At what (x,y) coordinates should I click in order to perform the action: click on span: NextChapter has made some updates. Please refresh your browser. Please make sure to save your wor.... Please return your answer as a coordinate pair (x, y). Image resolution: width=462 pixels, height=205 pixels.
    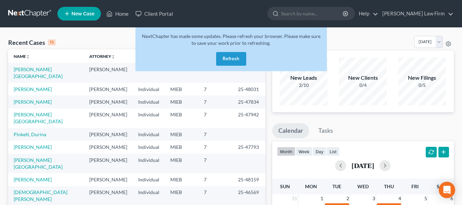
    Looking at the image, I should click on (231, 39).